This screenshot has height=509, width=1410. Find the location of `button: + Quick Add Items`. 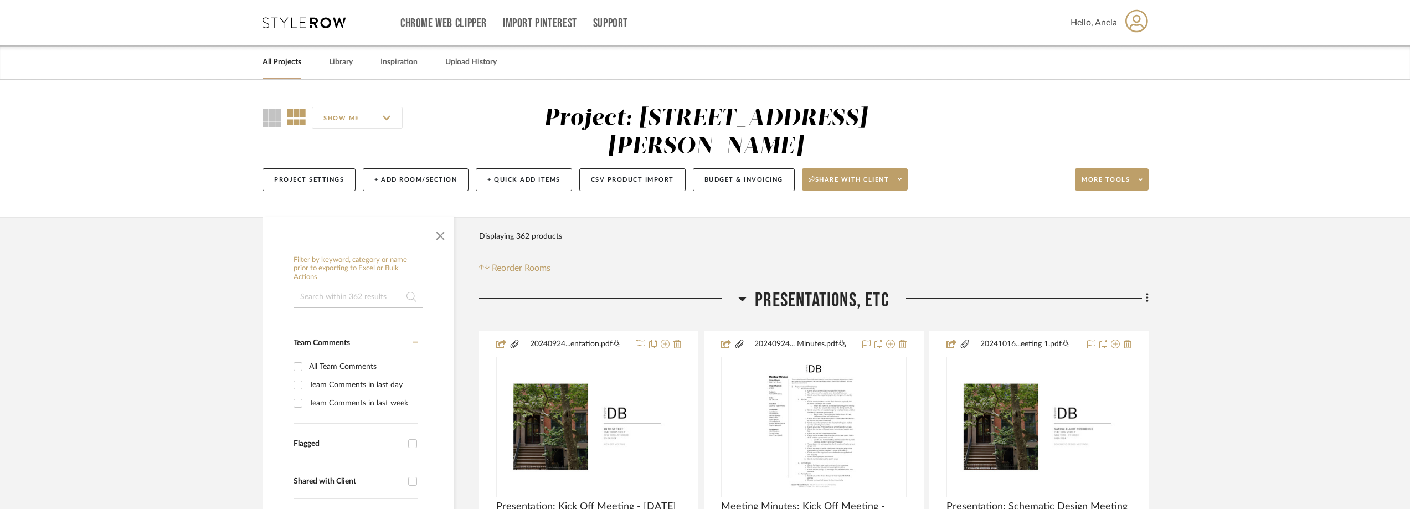

button: + Quick Add Items is located at coordinates (524, 179).